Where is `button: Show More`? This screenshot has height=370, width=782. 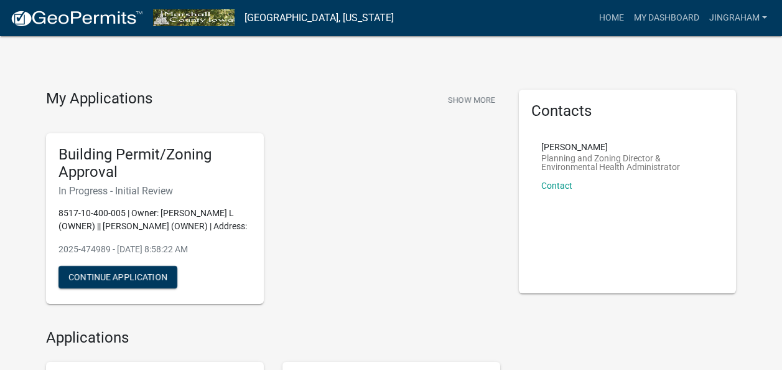
button: Show More is located at coordinates (472, 100).